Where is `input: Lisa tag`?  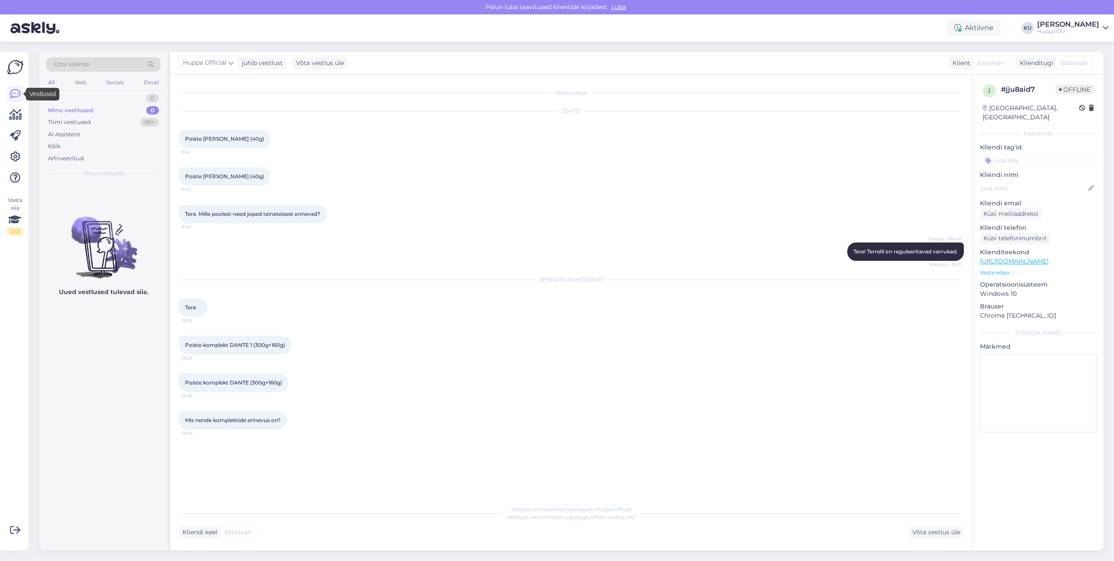
input: Lisa tag is located at coordinates (1038, 160).